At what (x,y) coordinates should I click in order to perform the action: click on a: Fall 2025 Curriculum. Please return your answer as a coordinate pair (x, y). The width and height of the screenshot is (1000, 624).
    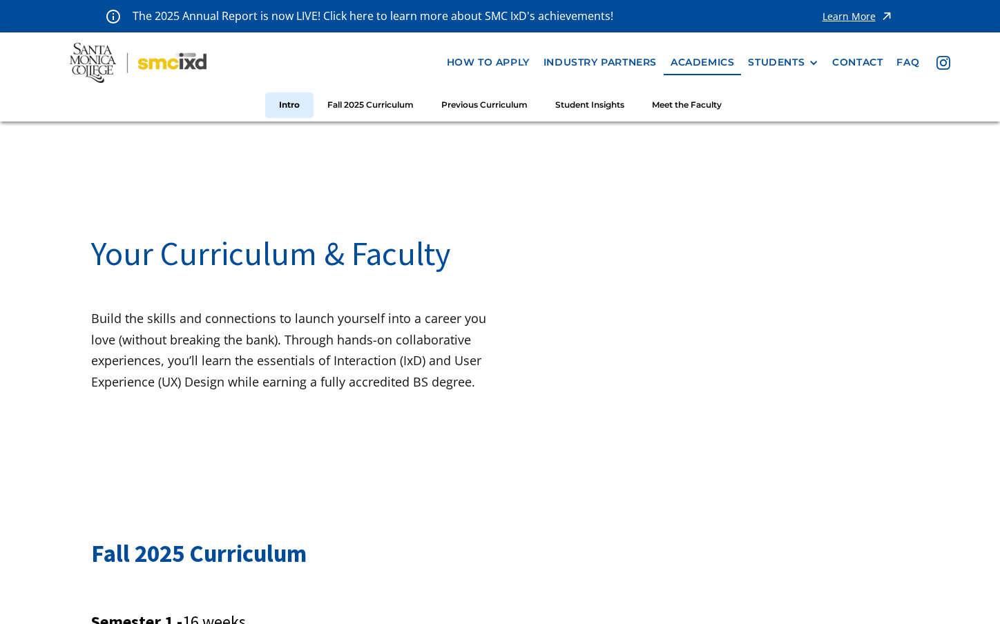
    Looking at the image, I should click on (370, 105).